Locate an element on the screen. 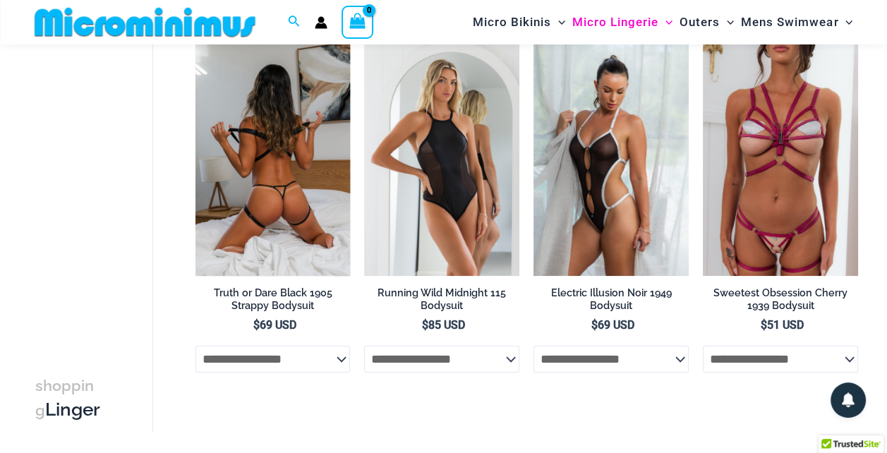  img: Sweetest Obsession Cherry 1129 Bra 6119 Bottom 1939 Bodysuit 09 is located at coordinates (780, 159).